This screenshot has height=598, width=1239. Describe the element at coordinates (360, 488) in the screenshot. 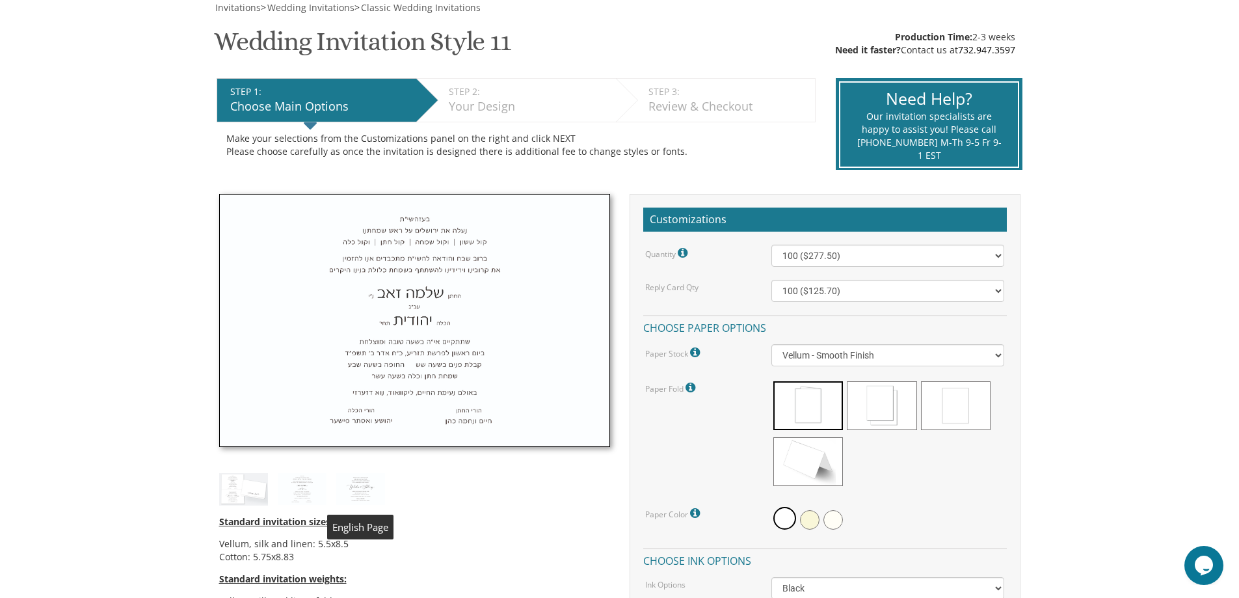

I see `img: style11_eng.jpg` at that location.